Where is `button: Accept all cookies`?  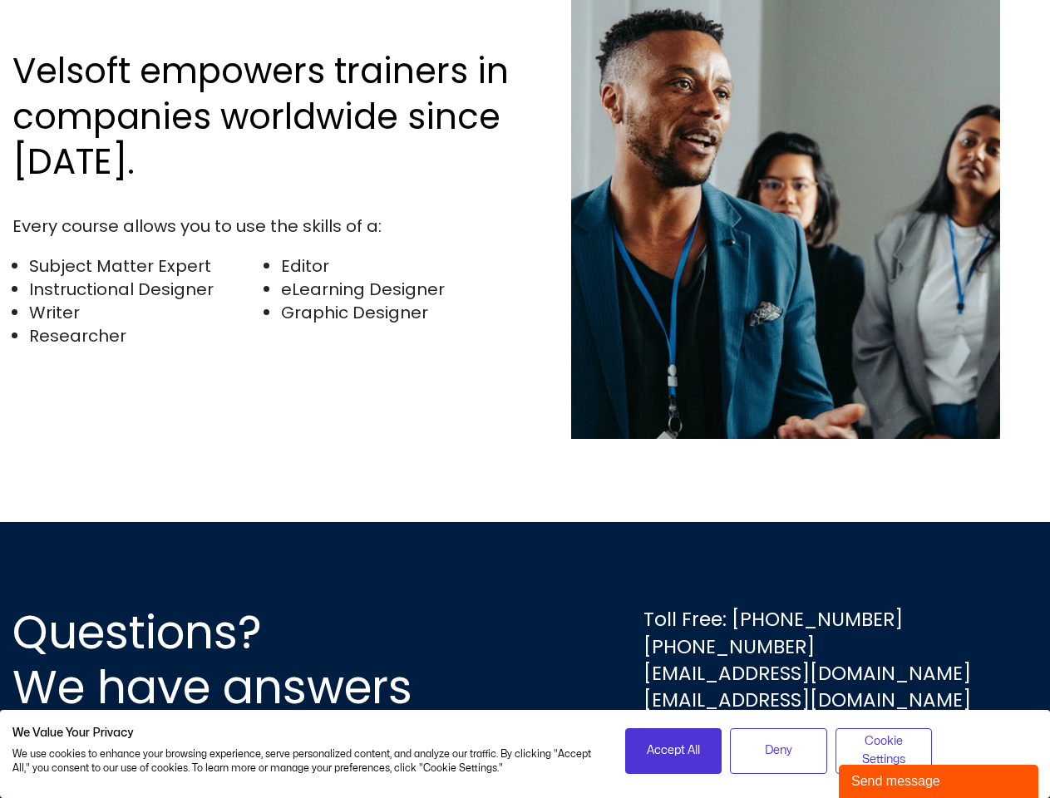
button: Accept all cookies is located at coordinates (674, 751).